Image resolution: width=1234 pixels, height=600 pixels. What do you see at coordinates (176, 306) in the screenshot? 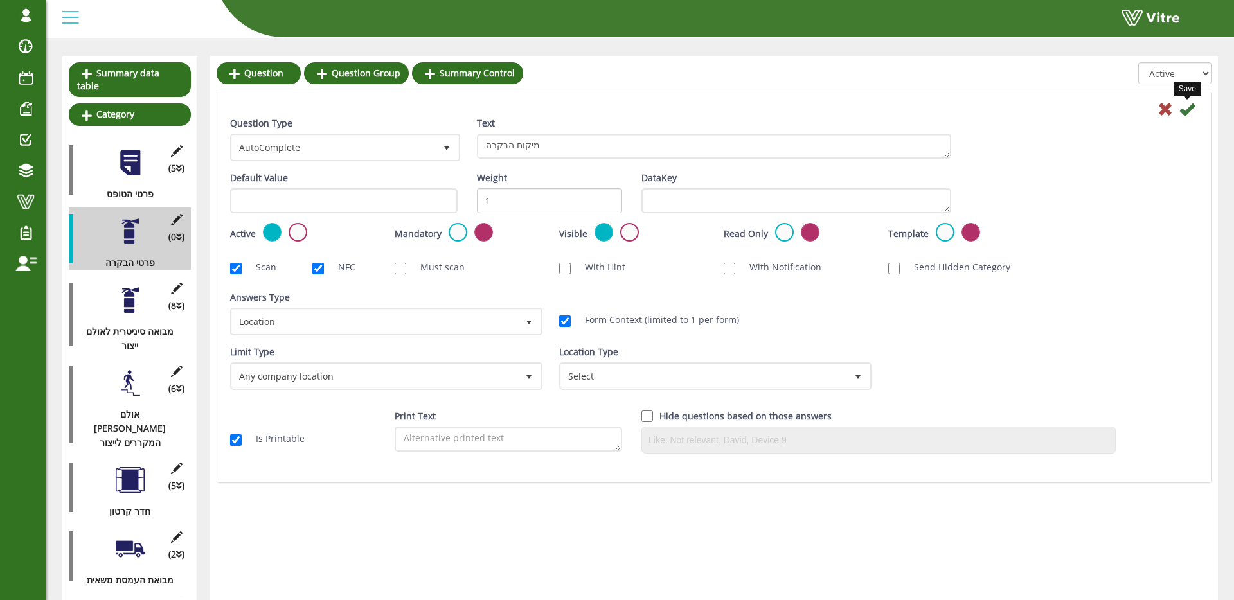
I see `span: (8 )` at bounding box center [176, 306].